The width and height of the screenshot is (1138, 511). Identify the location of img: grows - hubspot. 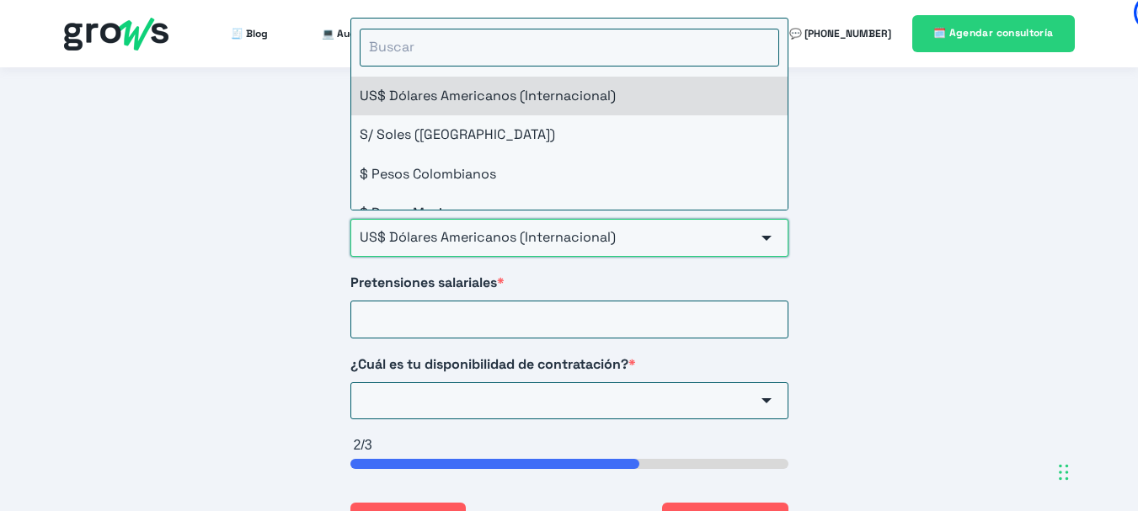
(116, 34).